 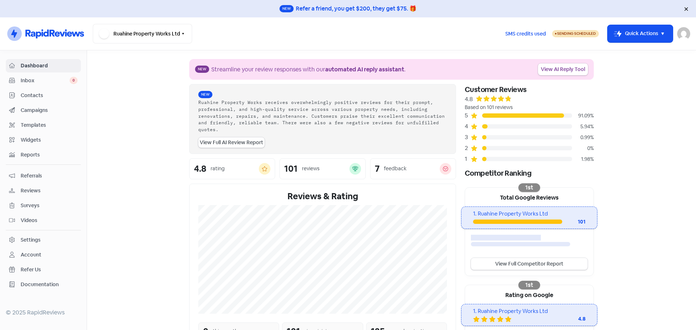 I want to click on div: rating, so click(x=218, y=169).